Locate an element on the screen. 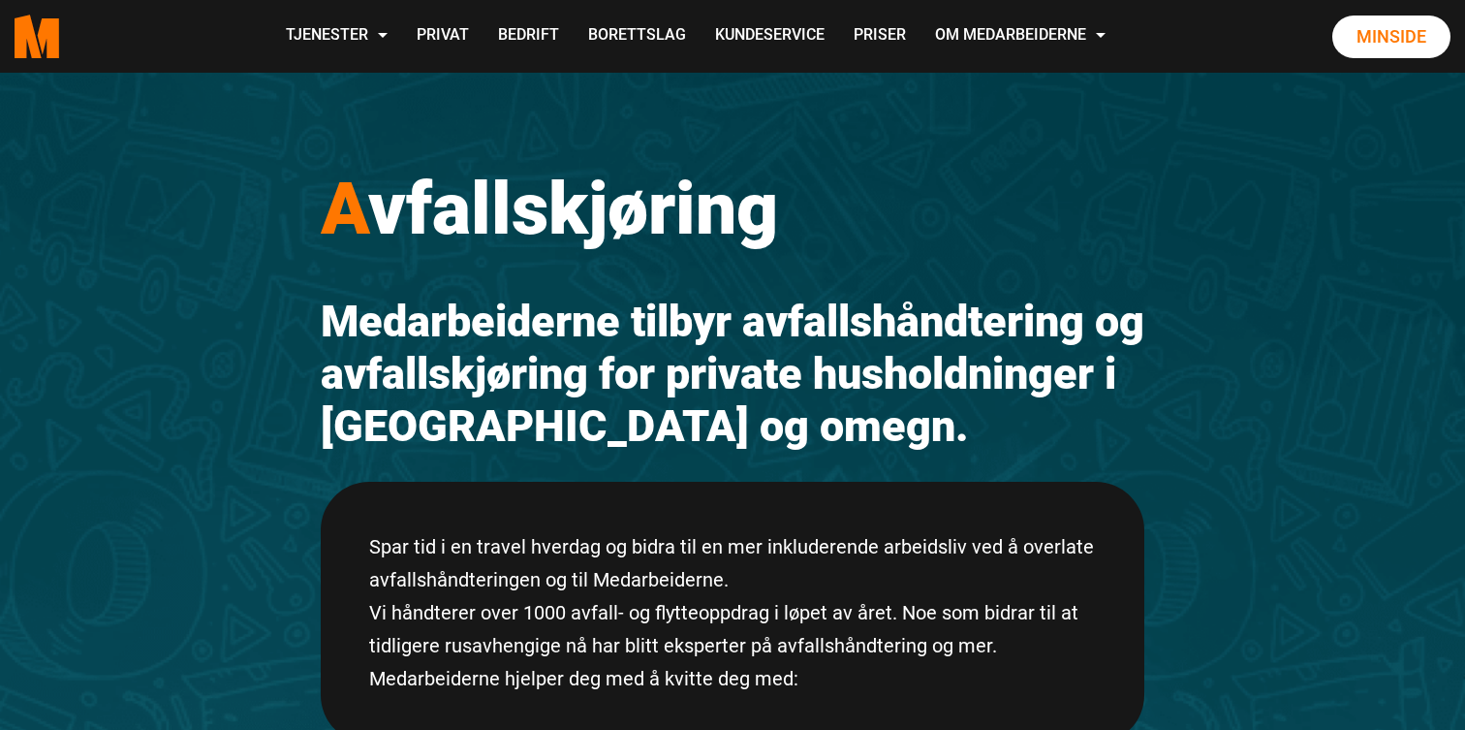 Image resolution: width=1465 pixels, height=730 pixels. a: Privat is located at coordinates (443, 36).